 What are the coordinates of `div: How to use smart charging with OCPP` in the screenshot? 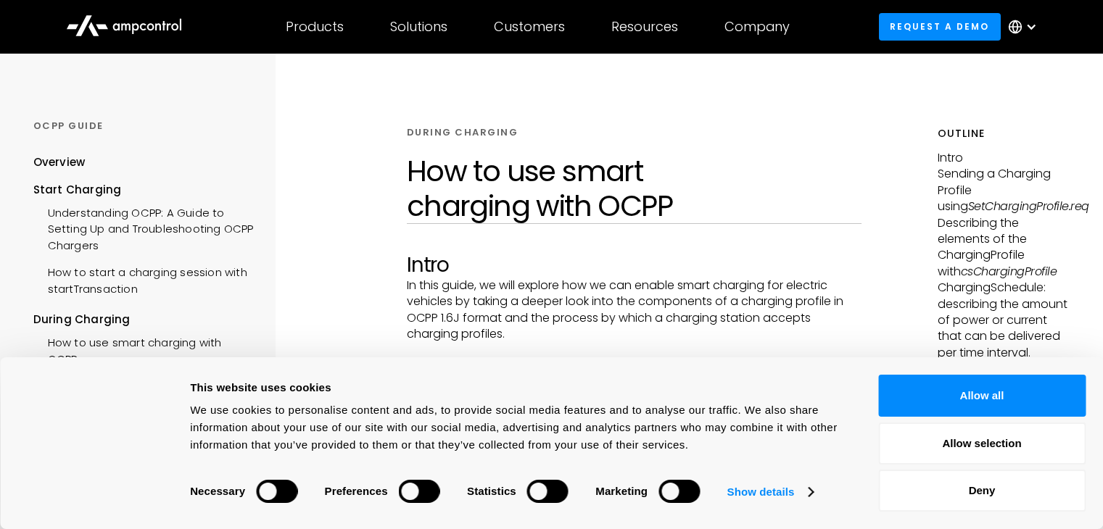 It's located at (144, 349).